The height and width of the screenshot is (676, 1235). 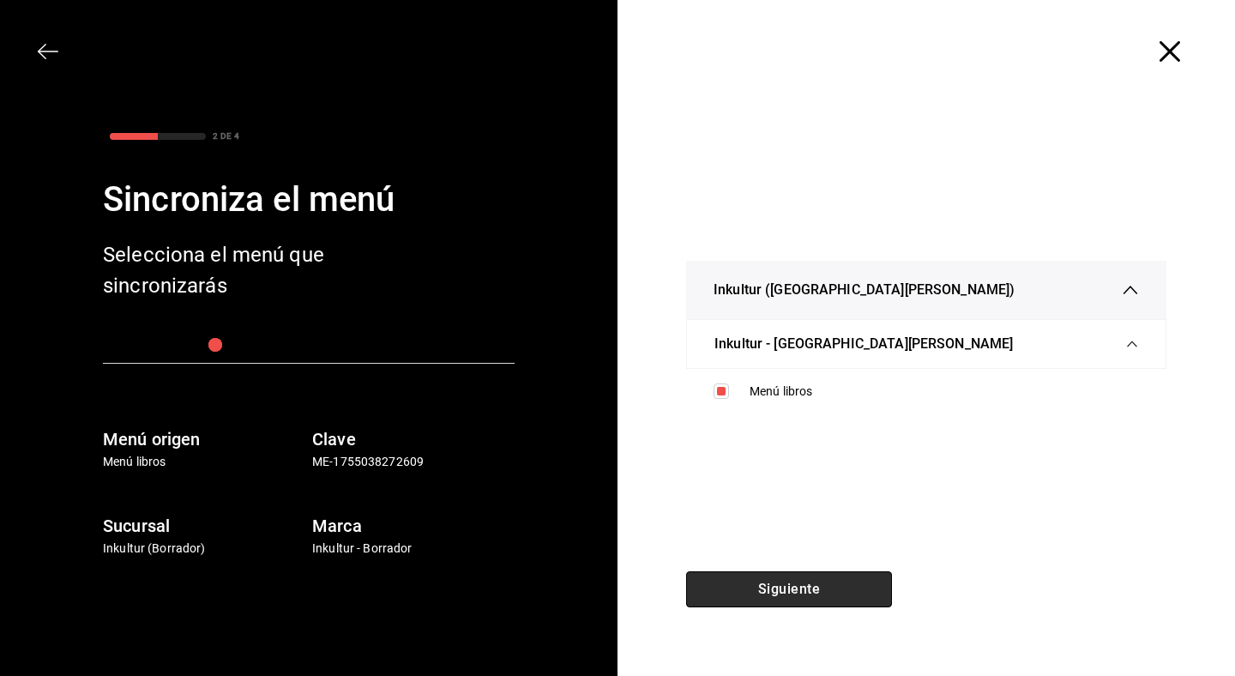 I want to click on h6: Marca, so click(x=413, y=526).